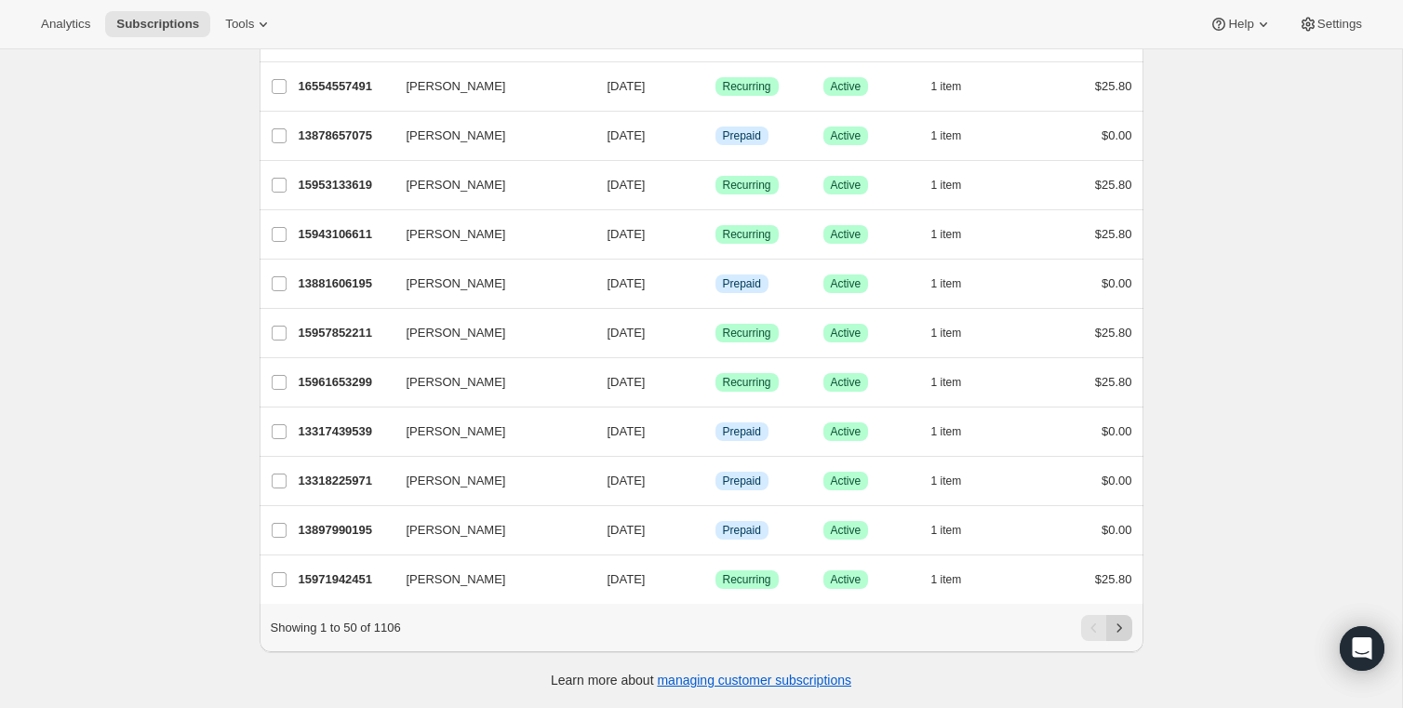  What do you see at coordinates (157, 24) in the screenshot?
I see `span: Subscriptions` at bounding box center [157, 24].